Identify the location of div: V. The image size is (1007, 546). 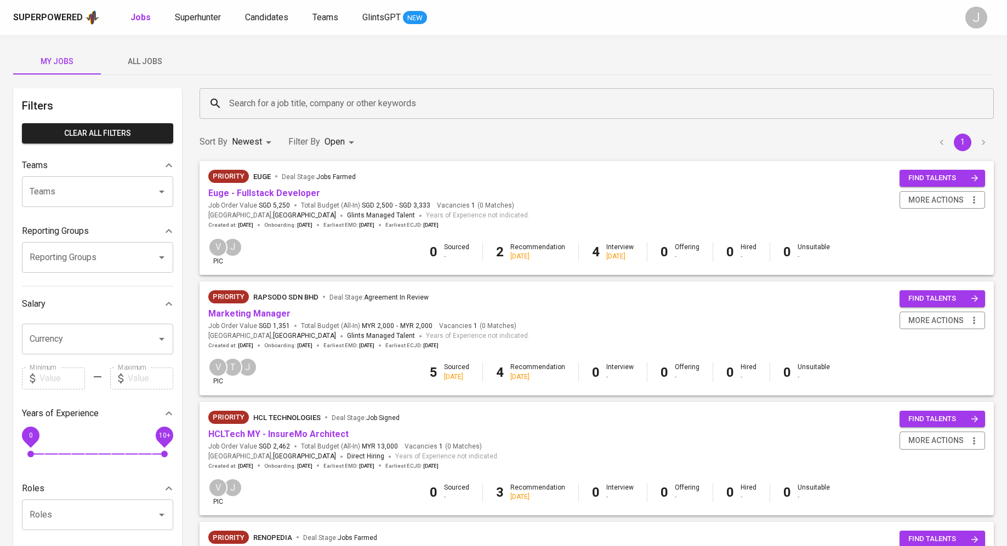
(218, 488).